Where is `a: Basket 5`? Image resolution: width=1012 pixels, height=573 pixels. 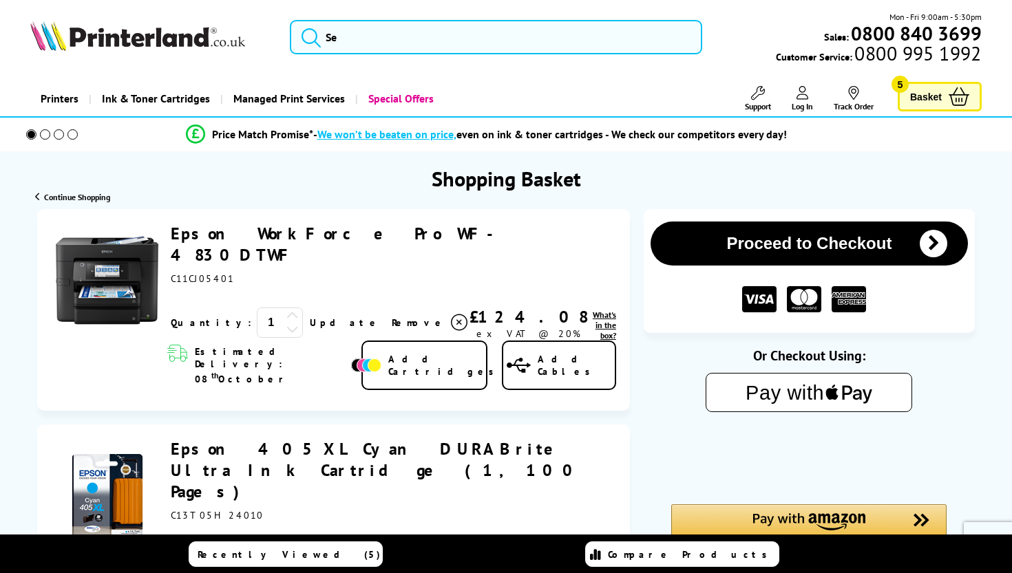
a: Basket 5 is located at coordinates (939, 96).